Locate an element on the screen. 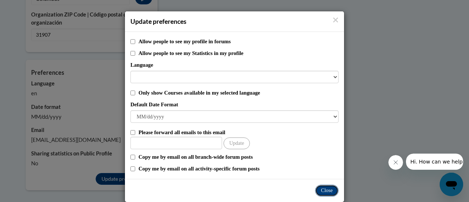 The height and width of the screenshot is (202, 469). label: Copy me by email on all activity-specific forum posts is located at coordinates (239, 169).